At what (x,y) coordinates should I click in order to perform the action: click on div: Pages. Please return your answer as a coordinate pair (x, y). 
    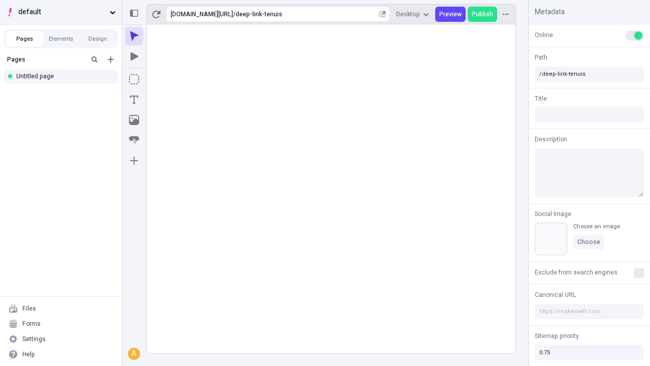
    Looking at the image, I should click on (46, 59).